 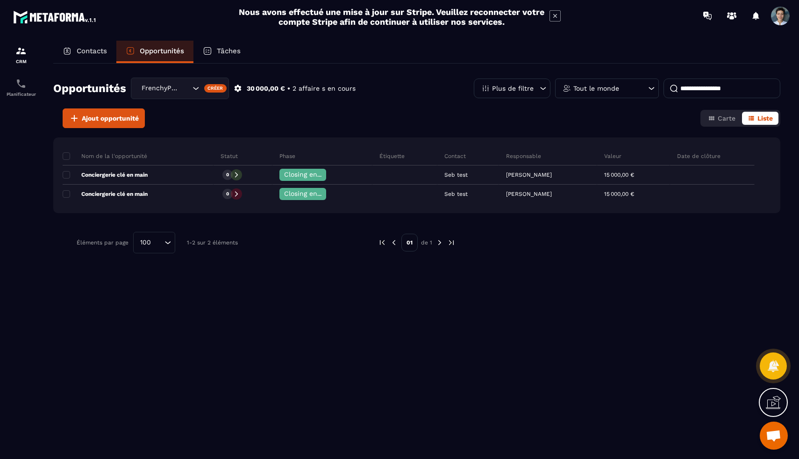 What do you see at coordinates (392, 156) in the screenshot?
I see `p: Étiquette` at bounding box center [392, 156].